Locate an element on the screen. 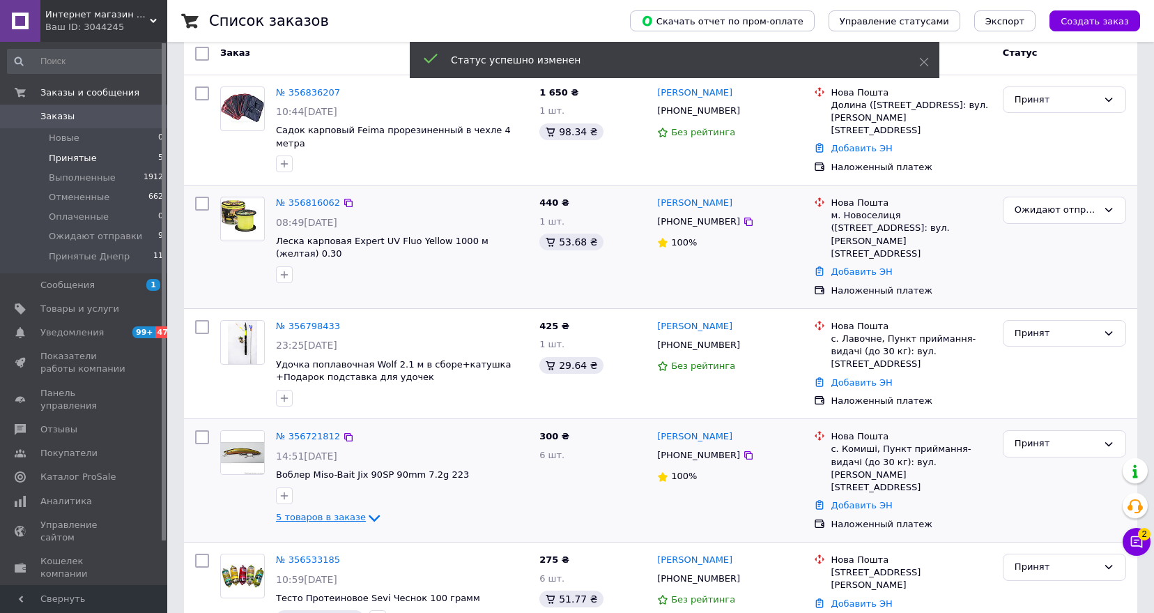  span: Оплаченные is located at coordinates (79, 217).